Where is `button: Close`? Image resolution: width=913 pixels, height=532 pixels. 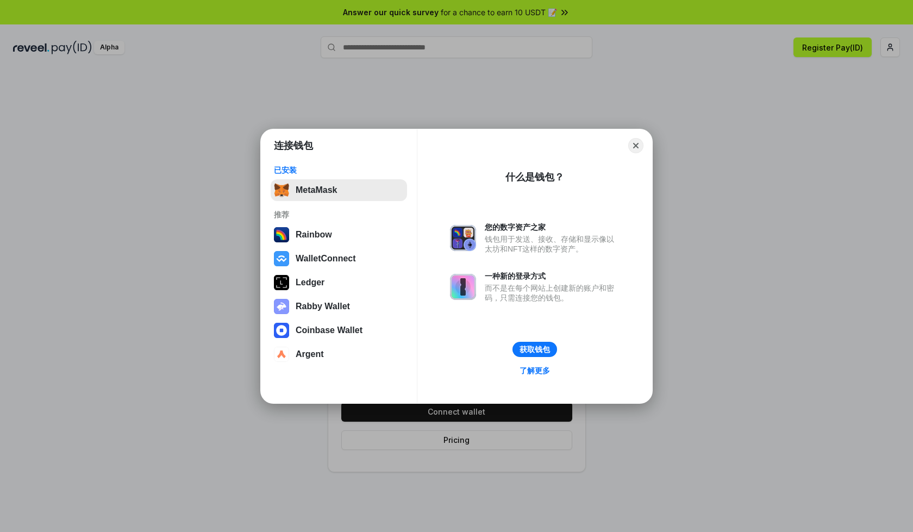 button: Close is located at coordinates (636, 146).